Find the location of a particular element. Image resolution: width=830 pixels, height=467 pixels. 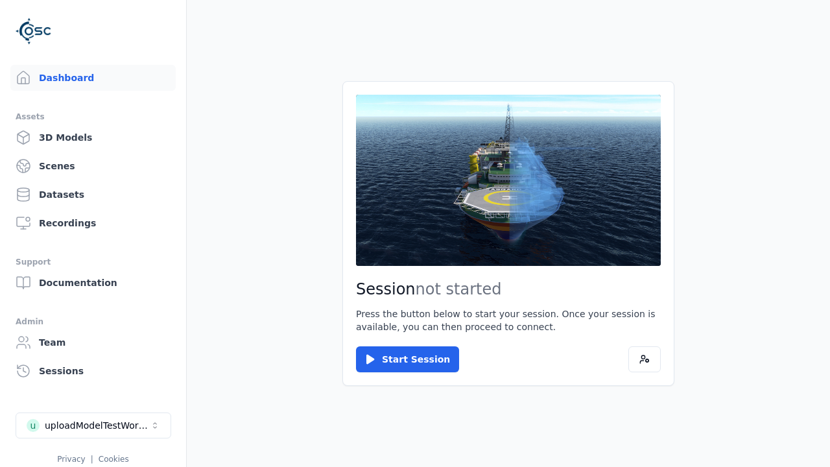

div: Support is located at coordinates (93, 262).